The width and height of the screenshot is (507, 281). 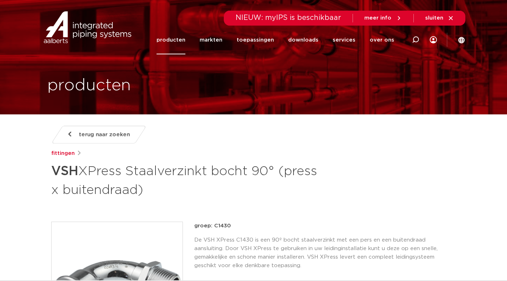 What do you see at coordinates (434, 18) in the screenshot?
I see `span: sluiten` at bounding box center [434, 18].